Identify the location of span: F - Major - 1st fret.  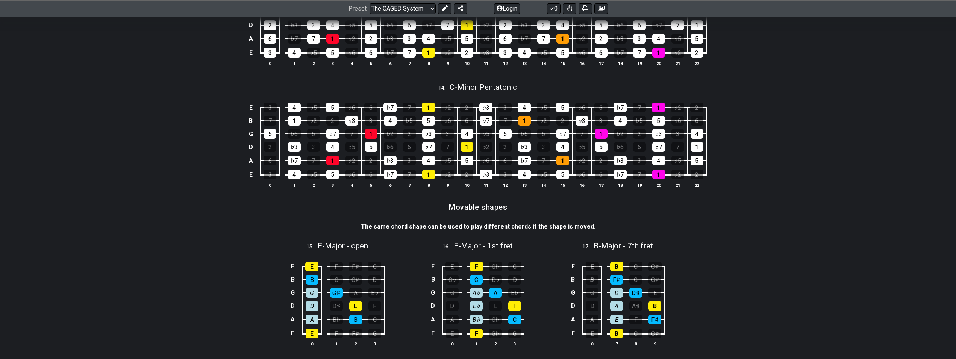
(483, 246).